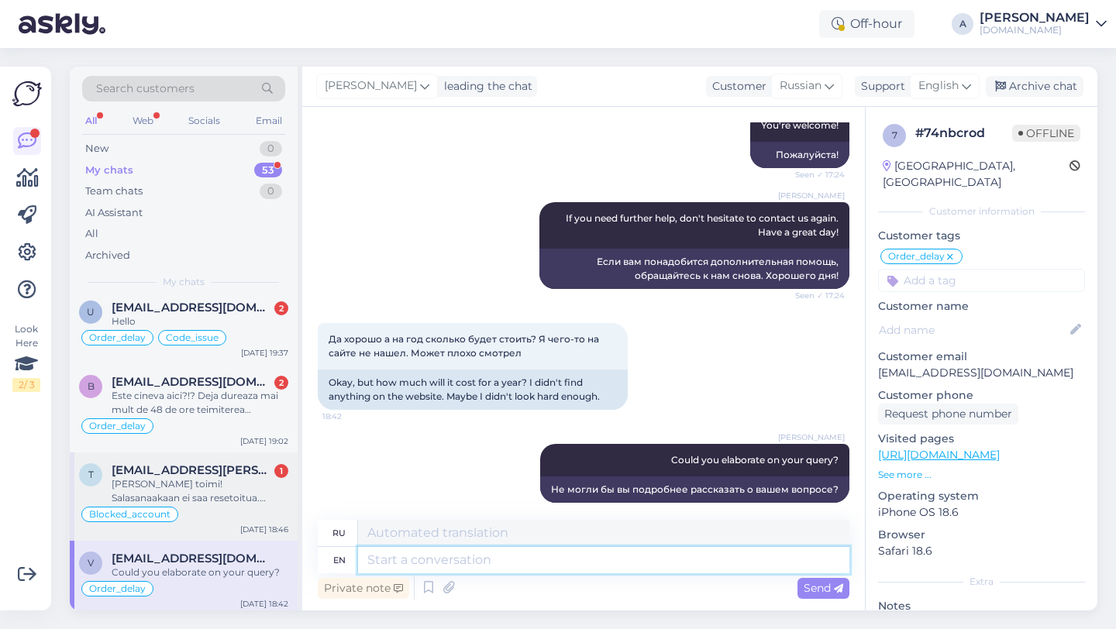 Image resolution: width=1116 pixels, height=629 pixels. I want to click on span: uleesment@gmail.com, so click(192, 308).